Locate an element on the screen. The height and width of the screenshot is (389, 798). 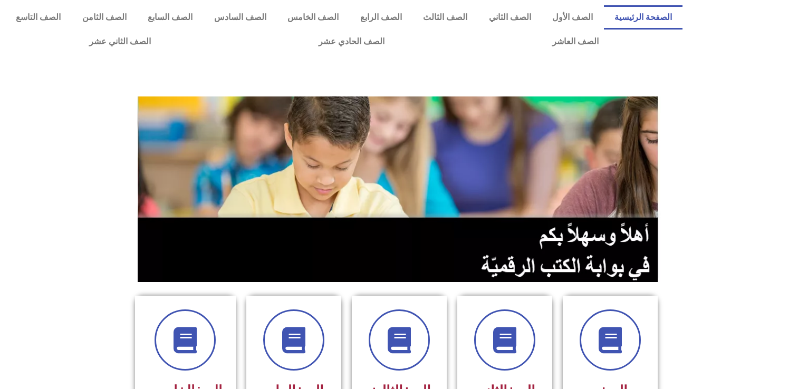
a: الصف الثاني is located at coordinates (510, 17).